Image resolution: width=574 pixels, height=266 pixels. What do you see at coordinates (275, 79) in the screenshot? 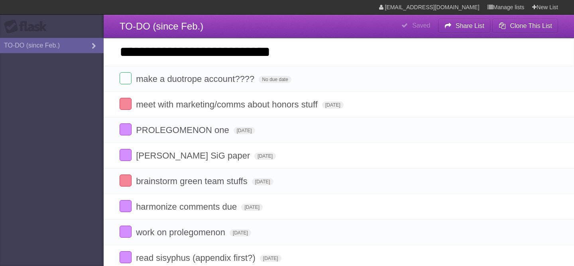
I see `span: No due date` at bounding box center [275, 79].